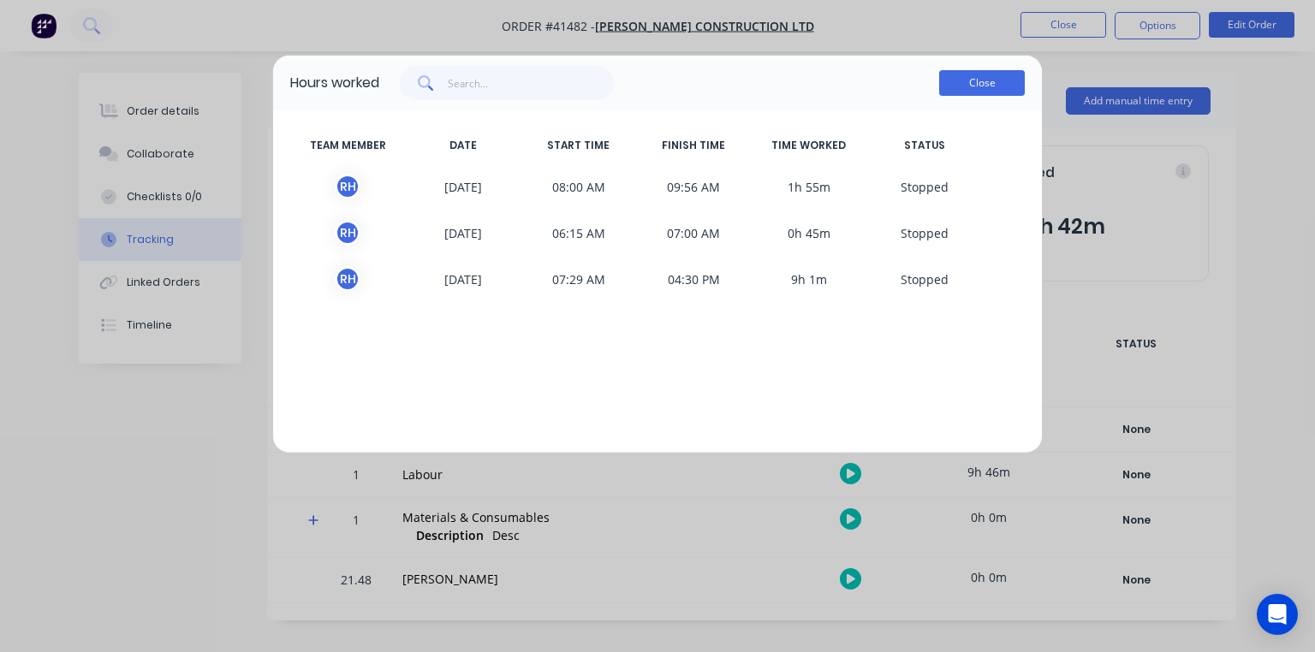 This screenshot has width=1315, height=652. What do you see at coordinates (578, 233) in the screenshot?
I see `span: 06:15 AM` at bounding box center [578, 233].